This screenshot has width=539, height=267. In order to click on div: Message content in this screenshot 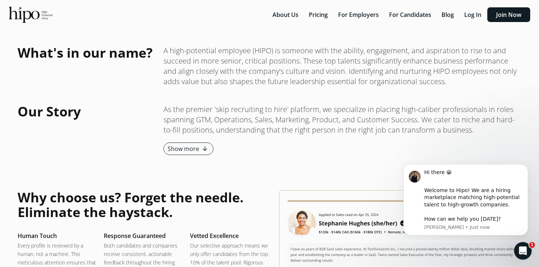, I will do `click(81, 38)`.